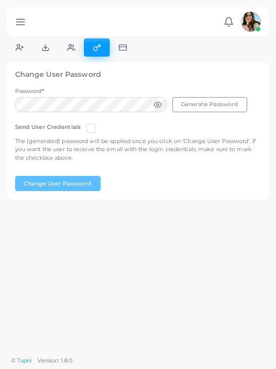  I want to click on label: Send User Credentials, so click(48, 127).